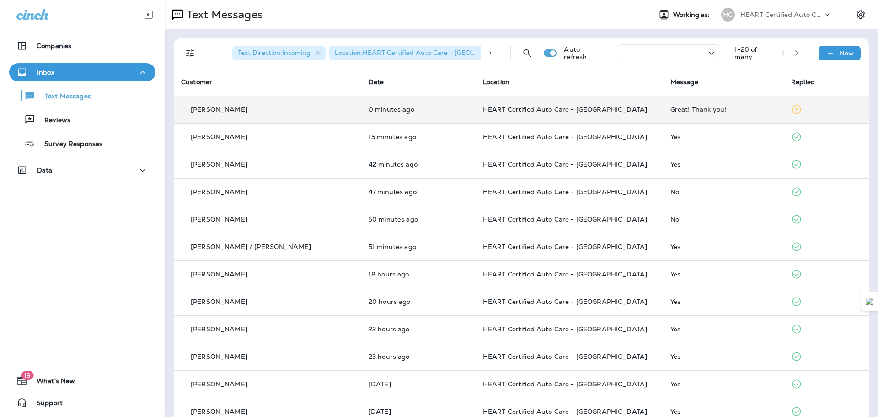  Describe the element at coordinates (46, 72) in the screenshot. I see `p: Inbox` at that location.